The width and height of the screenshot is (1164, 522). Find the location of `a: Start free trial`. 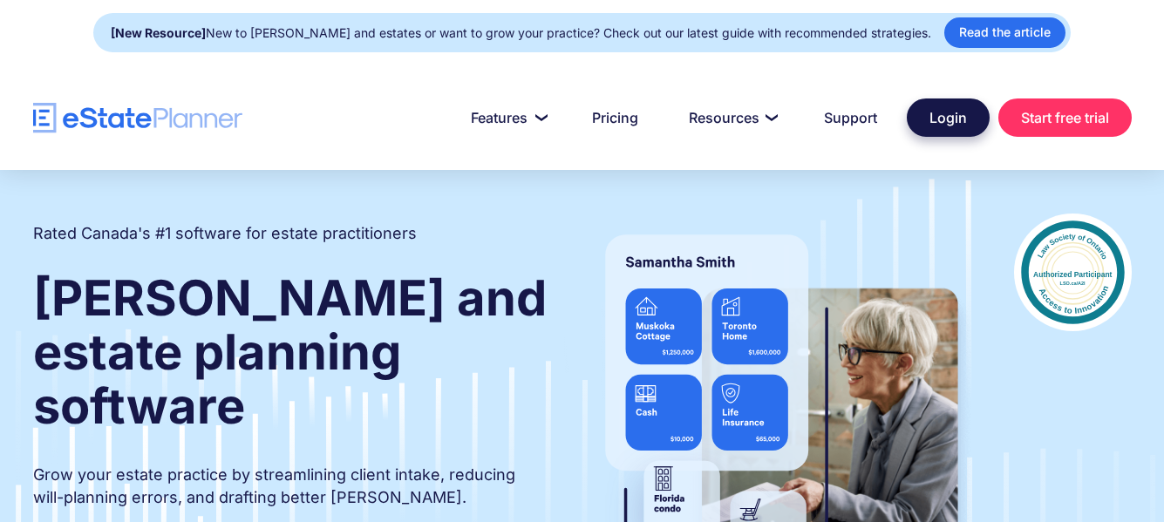

a: Start free trial is located at coordinates (1065, 118).